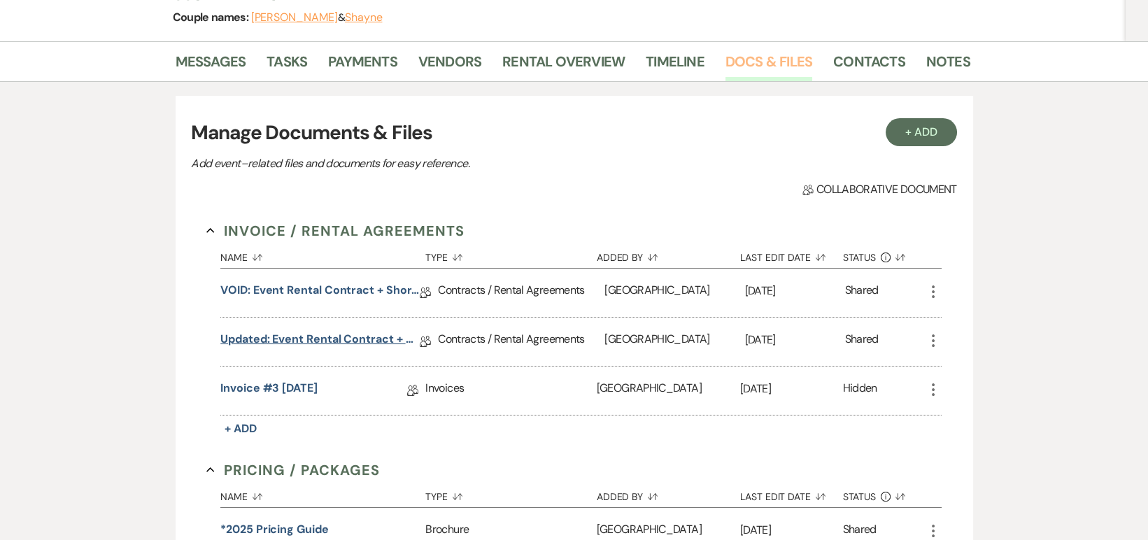 The image size is (1148, 540). Describe the element at coordinates (450, 66) in the screenshot. I see `a: Vendors` at that location.